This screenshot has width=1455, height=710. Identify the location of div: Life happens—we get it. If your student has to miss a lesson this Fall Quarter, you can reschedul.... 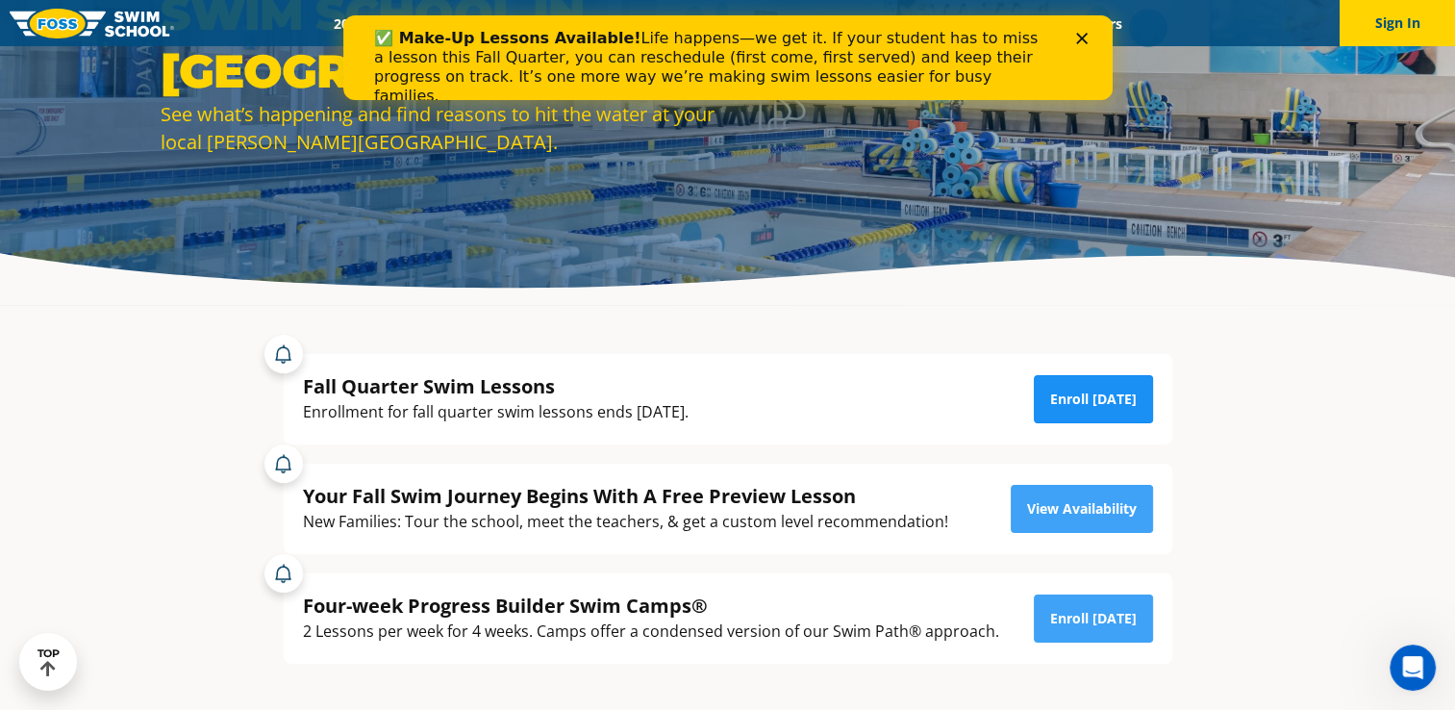
(369, 52).